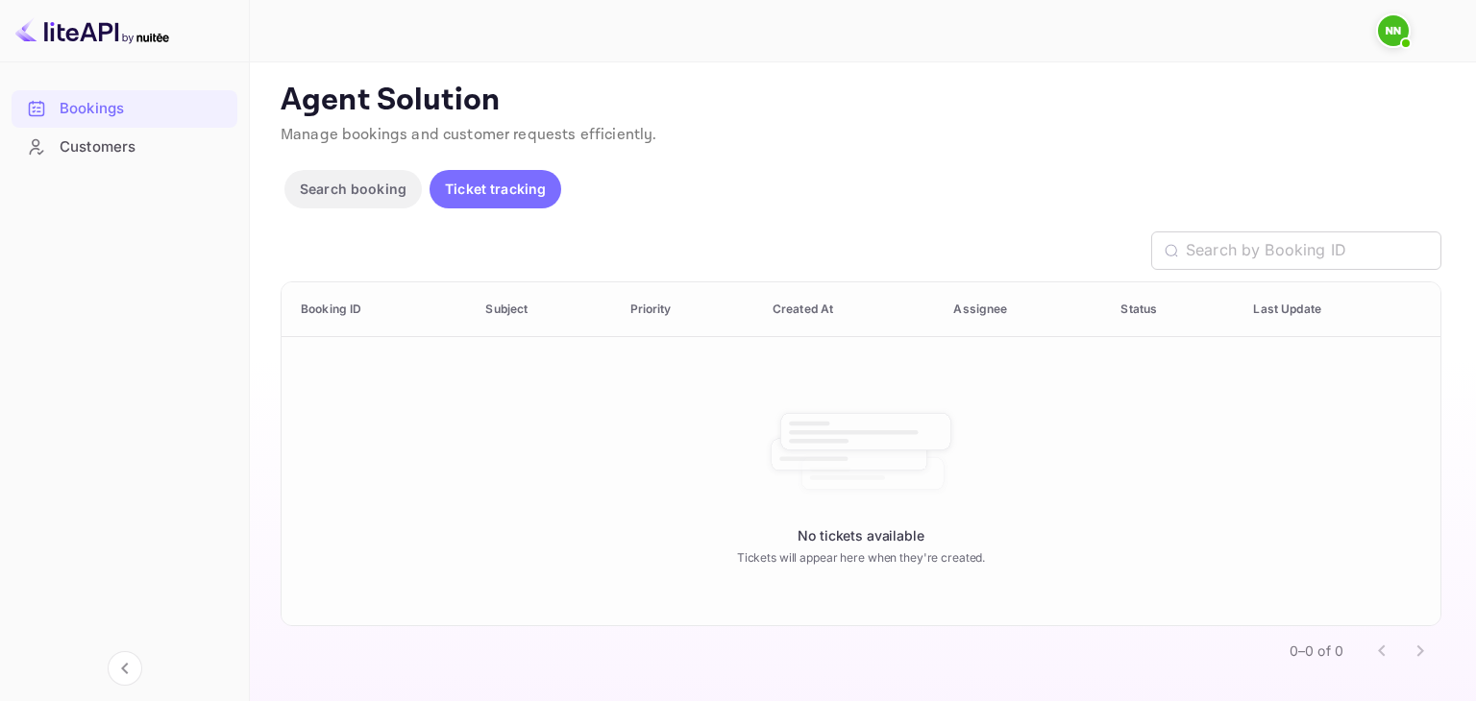 Image resolution: width=1476 pixels, height=701 pixels. I want to click on p: Tickets will appear here when they're created., so click(861, 558).